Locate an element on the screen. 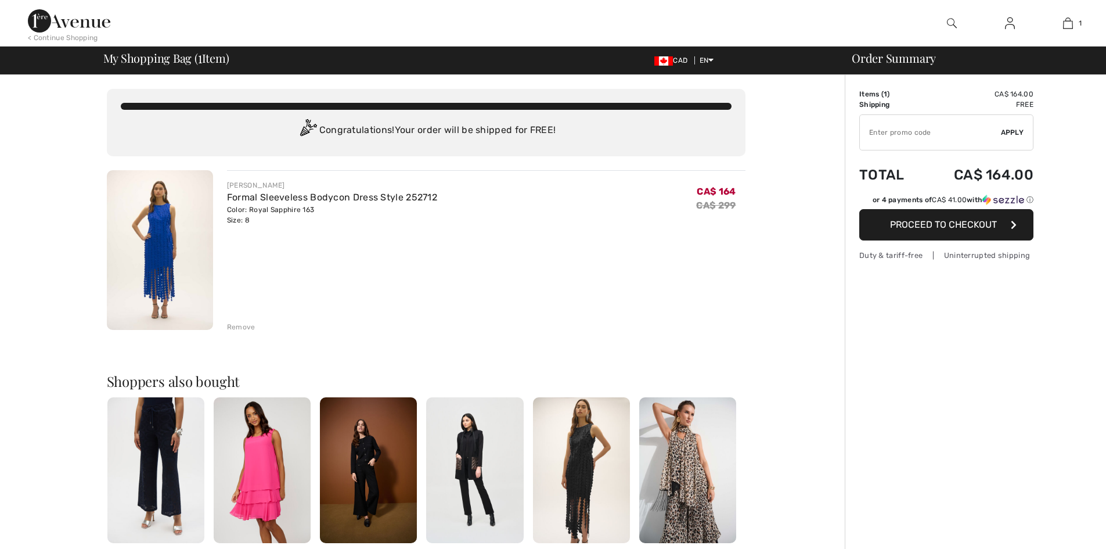 Image resolution: width=1106 pixels, height=549 pixels. img: Relaxed Full-Length Trousers Style 252184 is located at coordinates (156, 470).